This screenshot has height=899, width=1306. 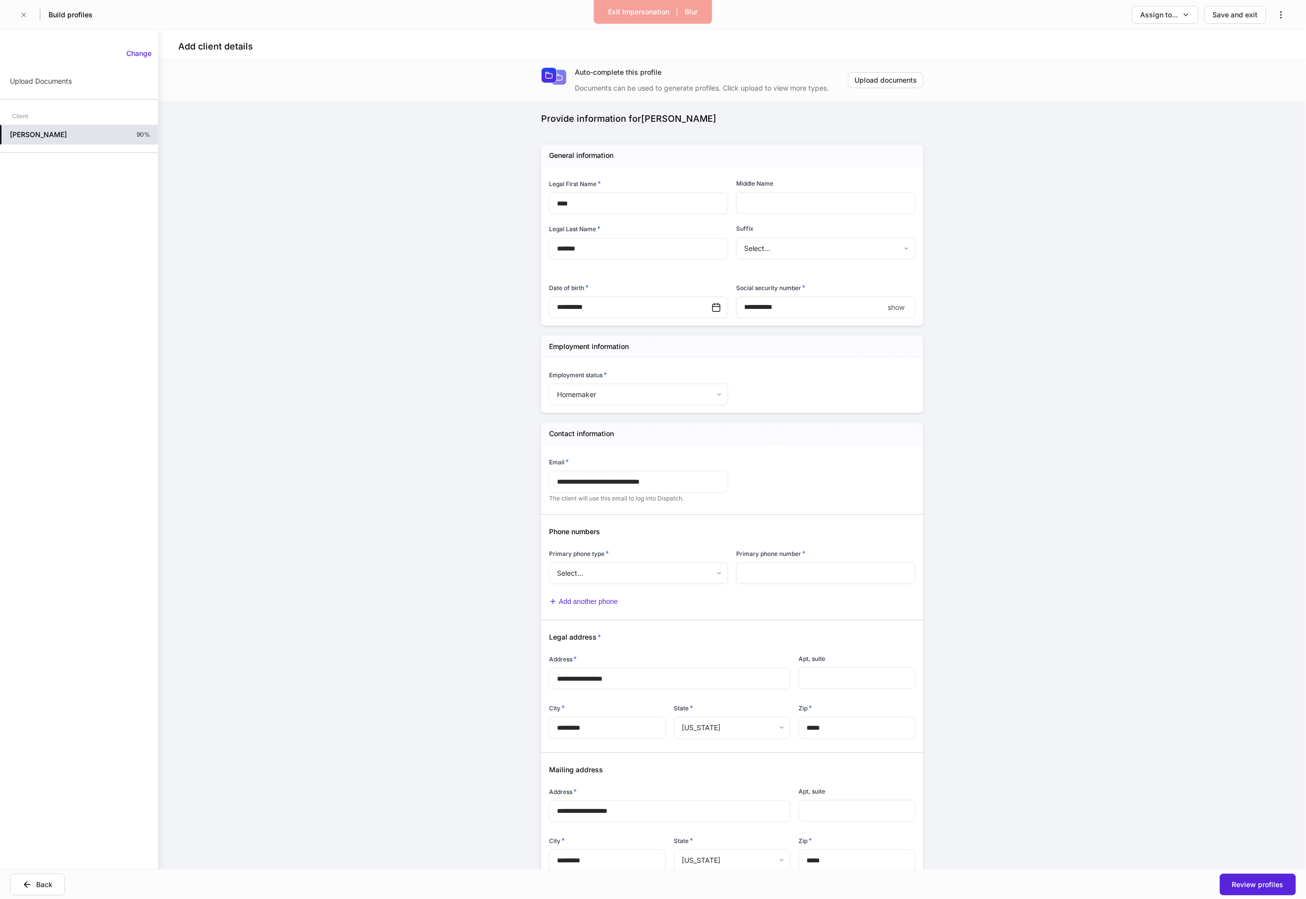 I want to click on div: Documents can be used to generate profiles. Click upload to view more types., so click(x=711, y=85).